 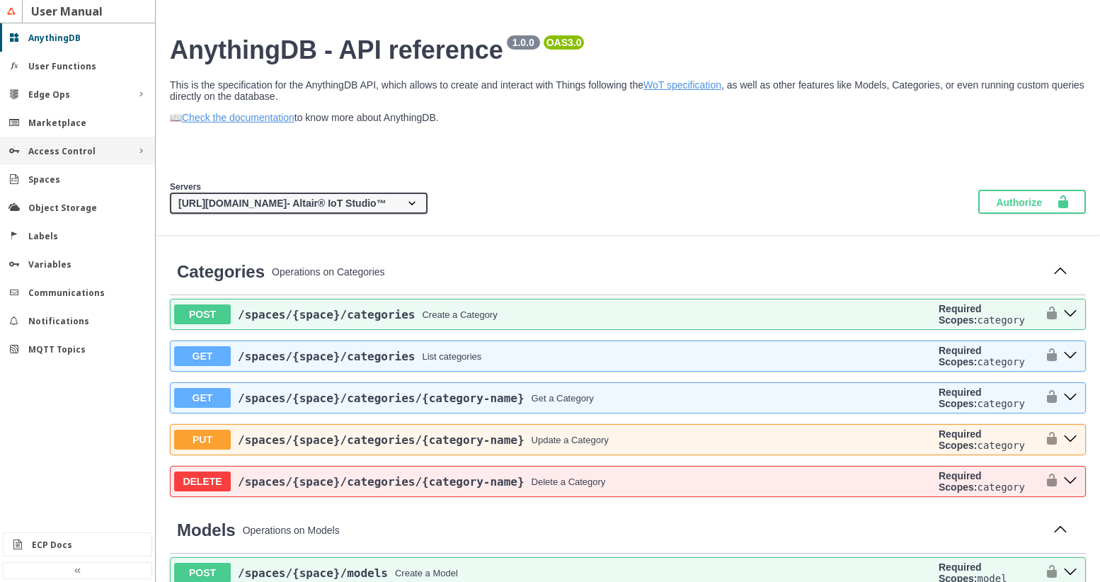 I want to click on h2: AnythingDB - API reference, so click(x=628, y=50).